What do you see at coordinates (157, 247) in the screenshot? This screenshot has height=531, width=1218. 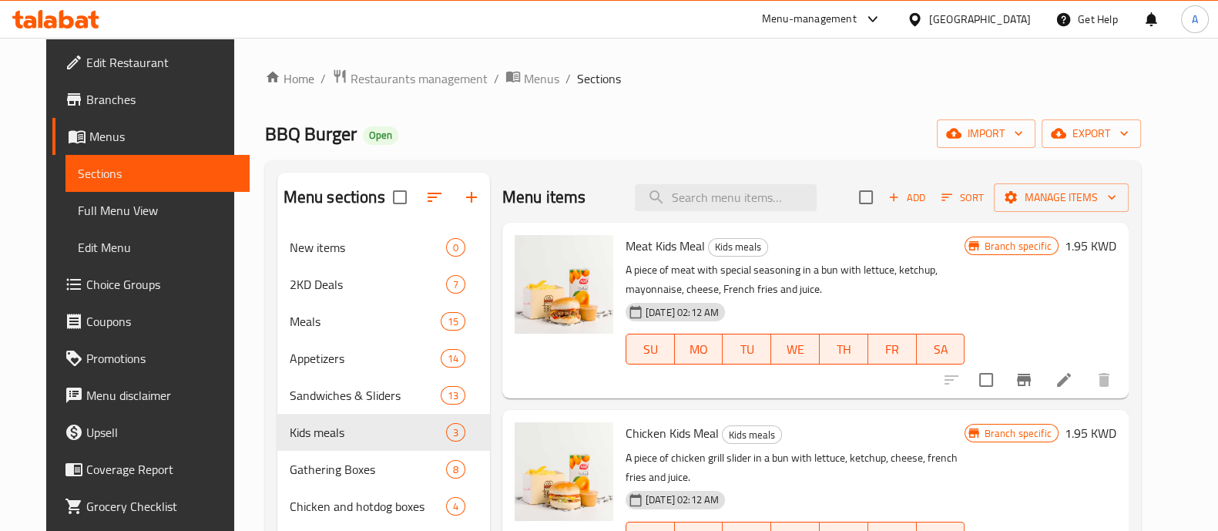 I see `span: Edit Menu` at bounding box center [157, 247].